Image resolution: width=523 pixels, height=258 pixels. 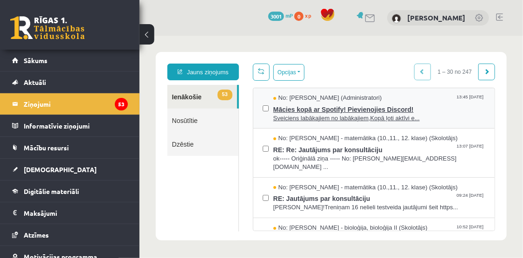 What do you see at coordinates (35, 82) in the screenshot?
I see `span: Aktuāli` at bounding box center [35, 82].